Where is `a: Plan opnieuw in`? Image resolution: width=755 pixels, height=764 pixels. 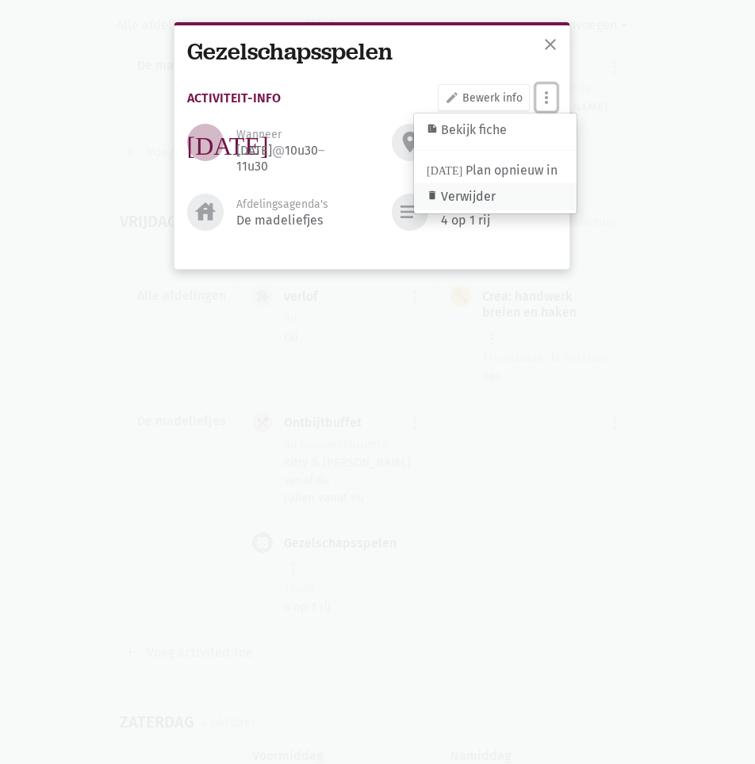 a: Plan opnieuw in is located at coordinates (495, 171).